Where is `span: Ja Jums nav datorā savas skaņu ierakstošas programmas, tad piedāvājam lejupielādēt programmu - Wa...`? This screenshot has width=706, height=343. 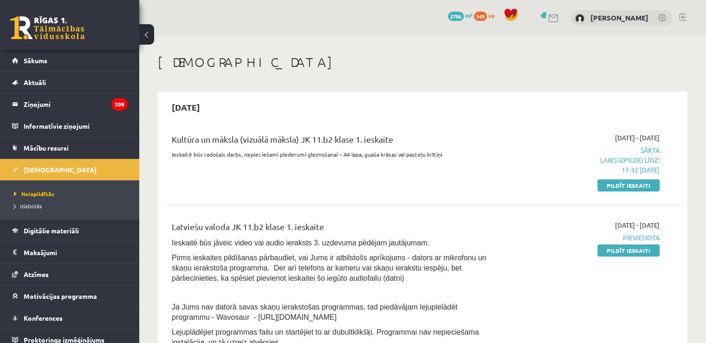 span: Ja Jums nav datorā savas skaņu ierakstošas programmas, tad piedāvājam lejupielādēt programmu - Wa... is located at coordinates (314, 311).